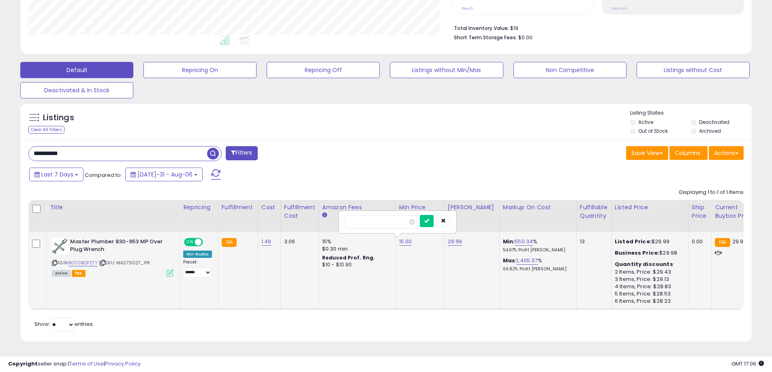  I want to click on b: Total Inventory Value:, so click(481, 28).